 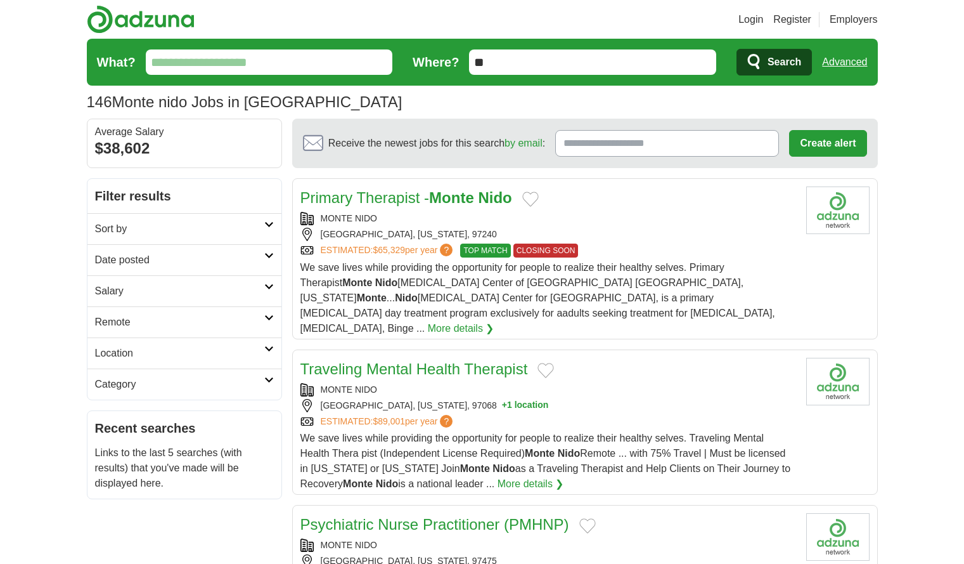 I want to click on h2: Salary, so click(x=179, y=291).